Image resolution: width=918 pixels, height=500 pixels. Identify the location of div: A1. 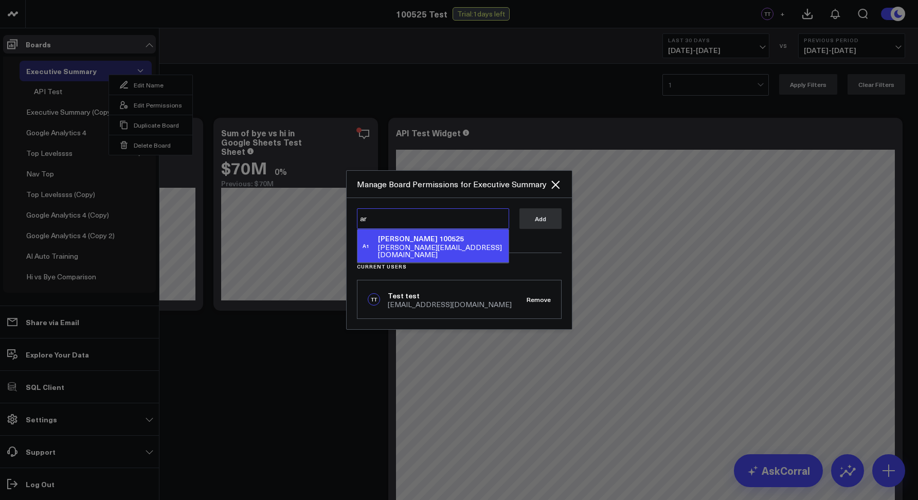
(365, 246).